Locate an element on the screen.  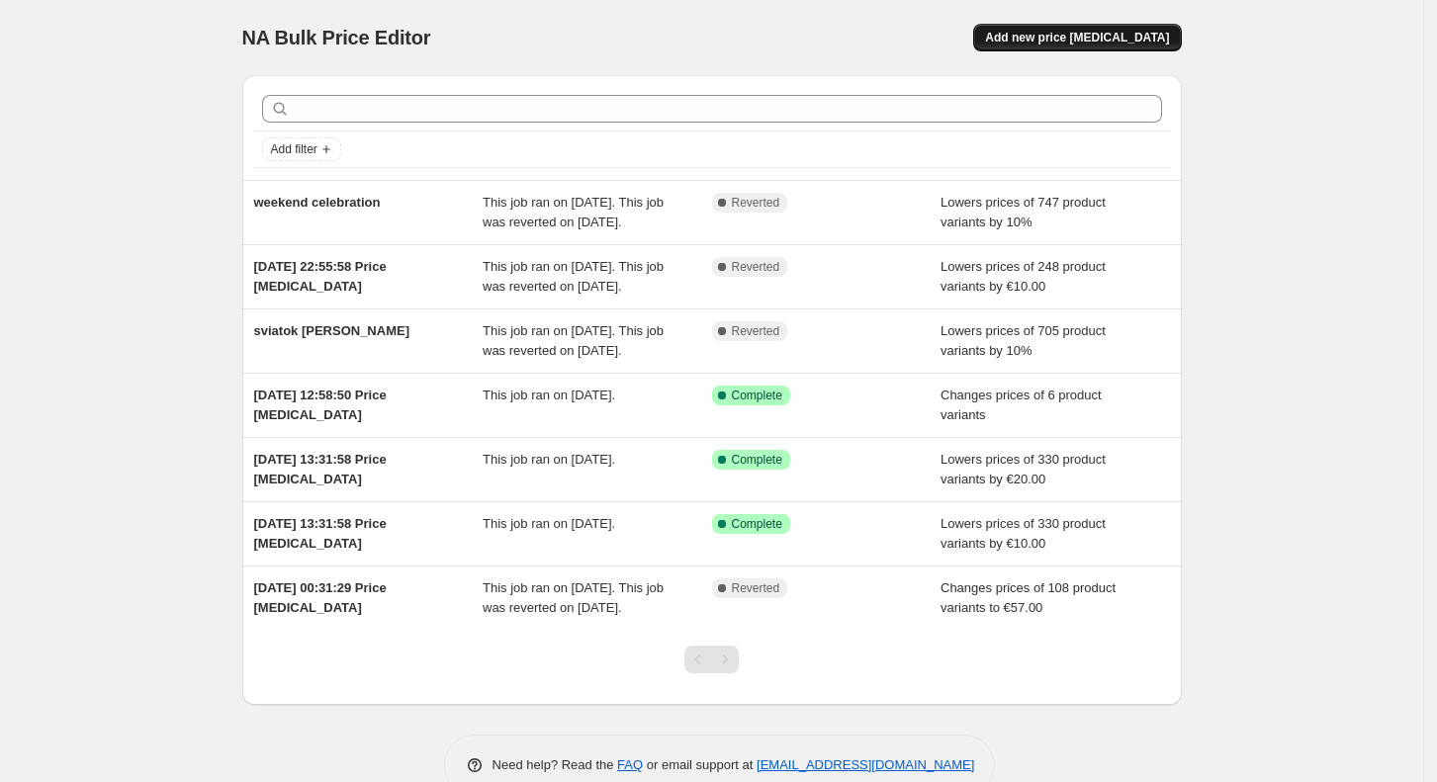
nav: Pagination is located at coordinates (711, 660).